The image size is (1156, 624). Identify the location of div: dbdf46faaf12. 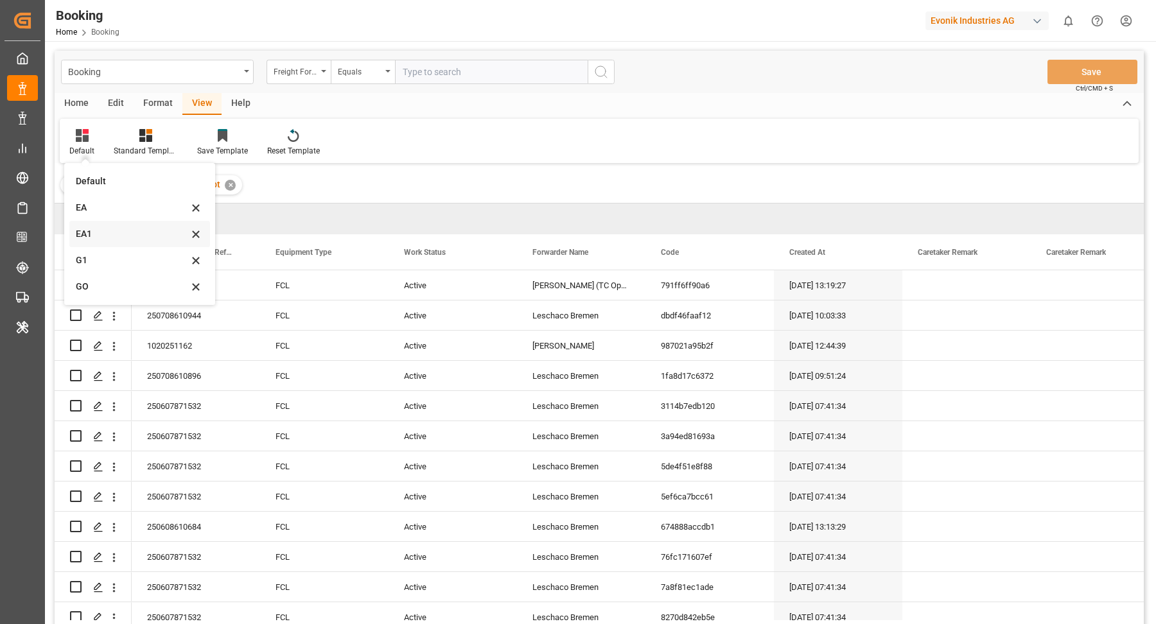
(710, 315).